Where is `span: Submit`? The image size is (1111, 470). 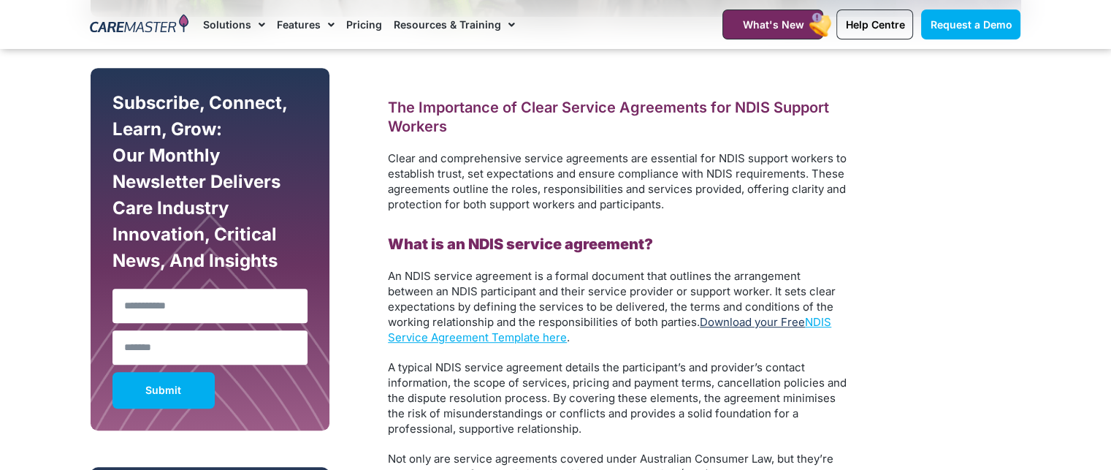 span: Submit is located at coordinates (163, 390).